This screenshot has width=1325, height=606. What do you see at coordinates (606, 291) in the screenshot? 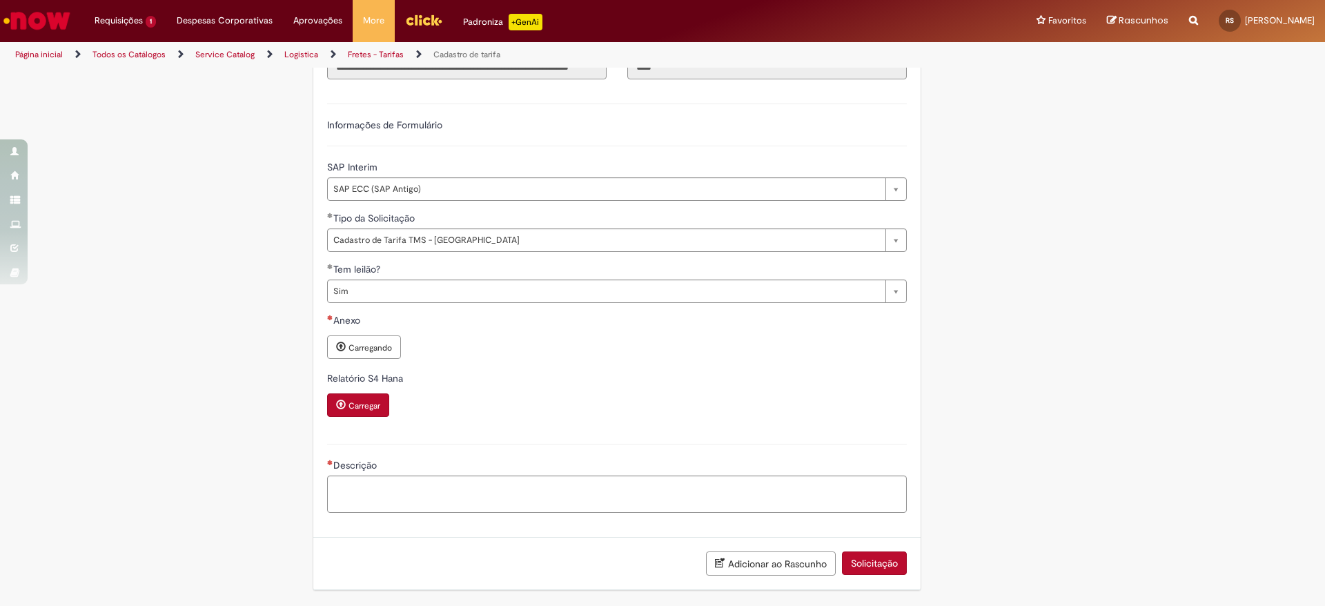
I see `span: Sim` at bounding box center [606, 291].